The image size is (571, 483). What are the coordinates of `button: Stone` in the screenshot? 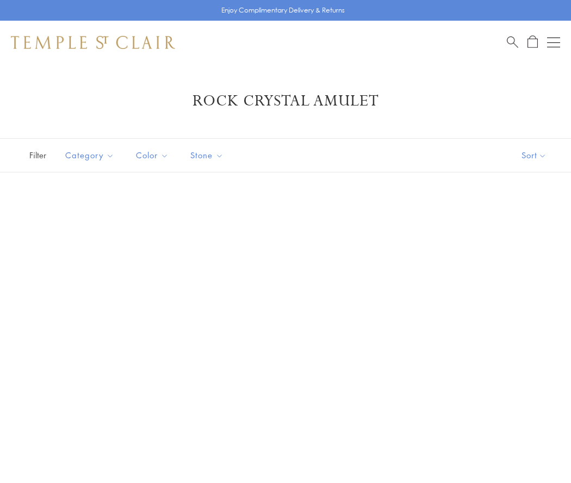 It's located at (207, 155).